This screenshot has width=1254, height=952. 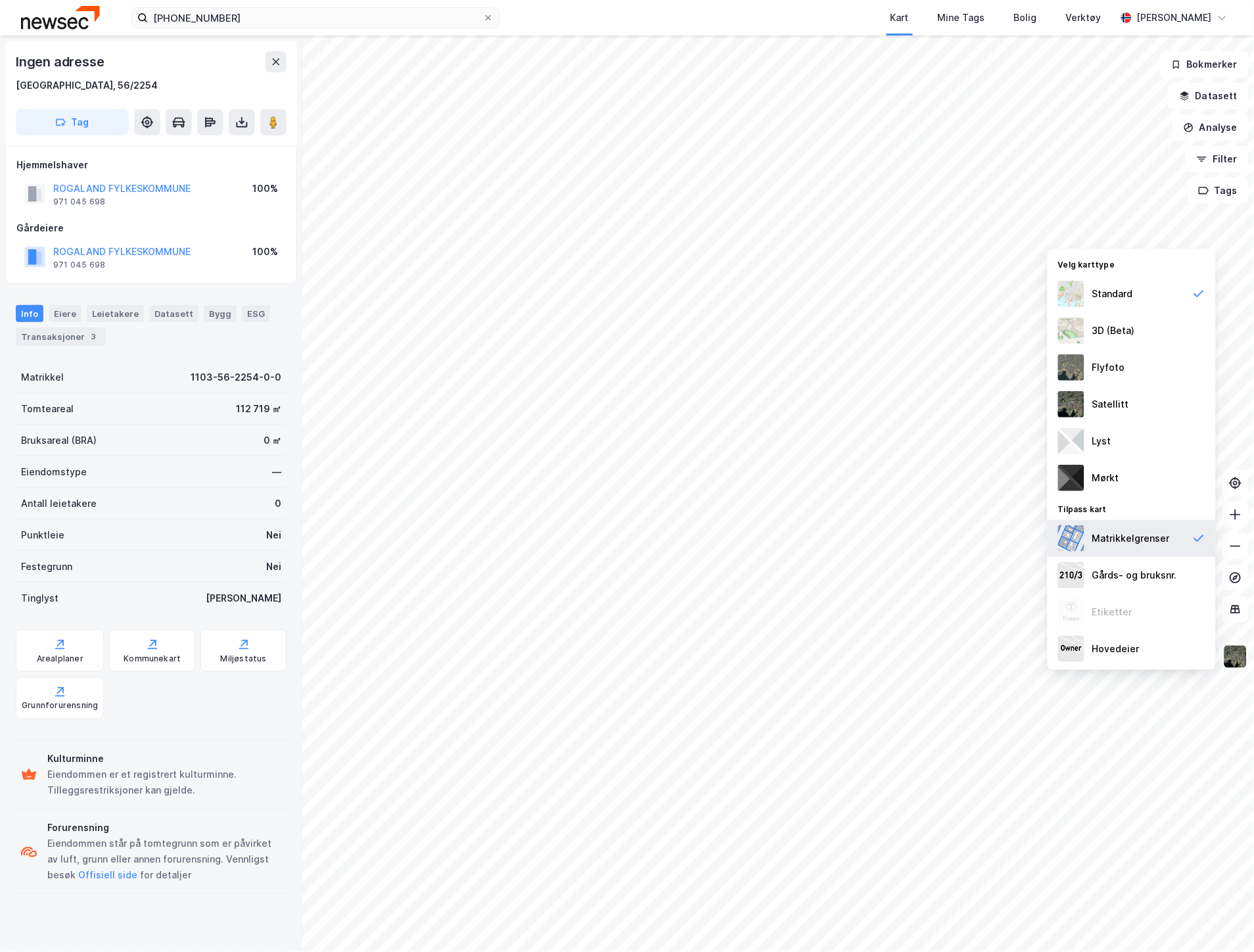 I want to click on div: Miljøstatus, so click(x=244, y=659).